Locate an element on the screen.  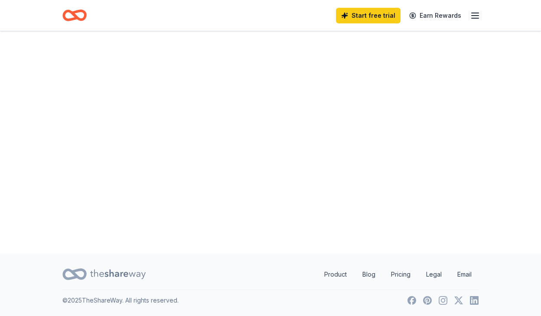
a: Earn Rewards is located at coordinates (435, 16).